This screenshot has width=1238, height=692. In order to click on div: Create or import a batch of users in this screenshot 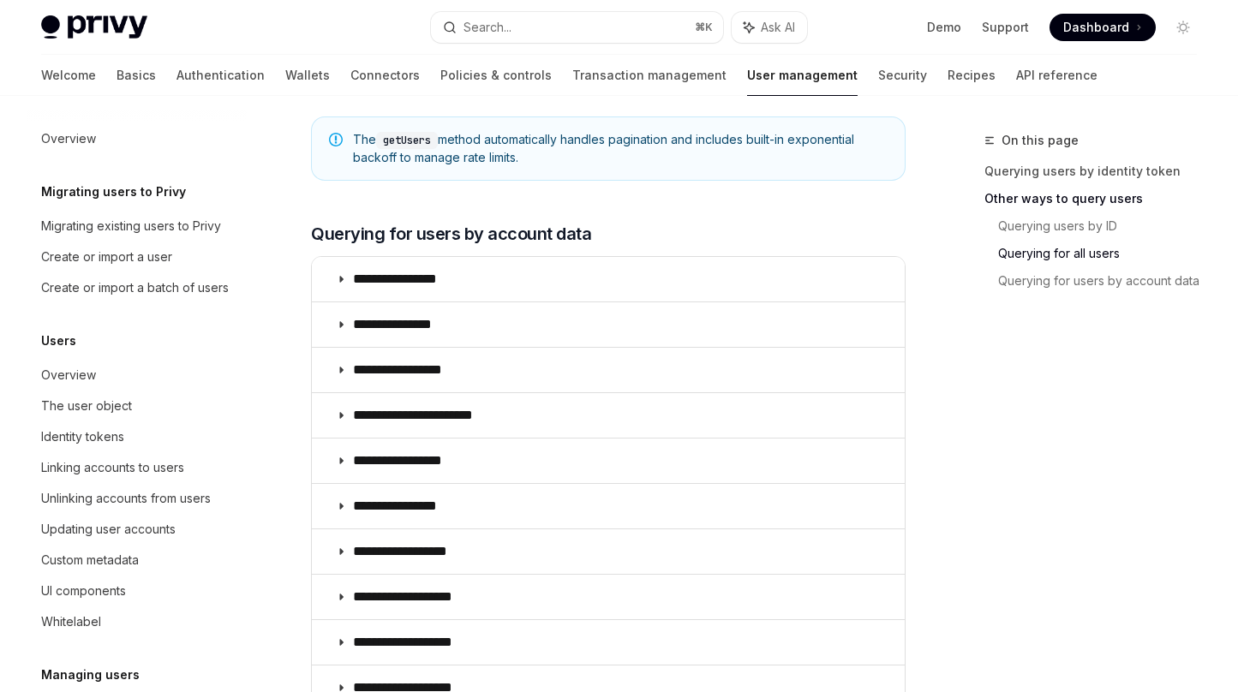, I will do `click(135, 288)`.